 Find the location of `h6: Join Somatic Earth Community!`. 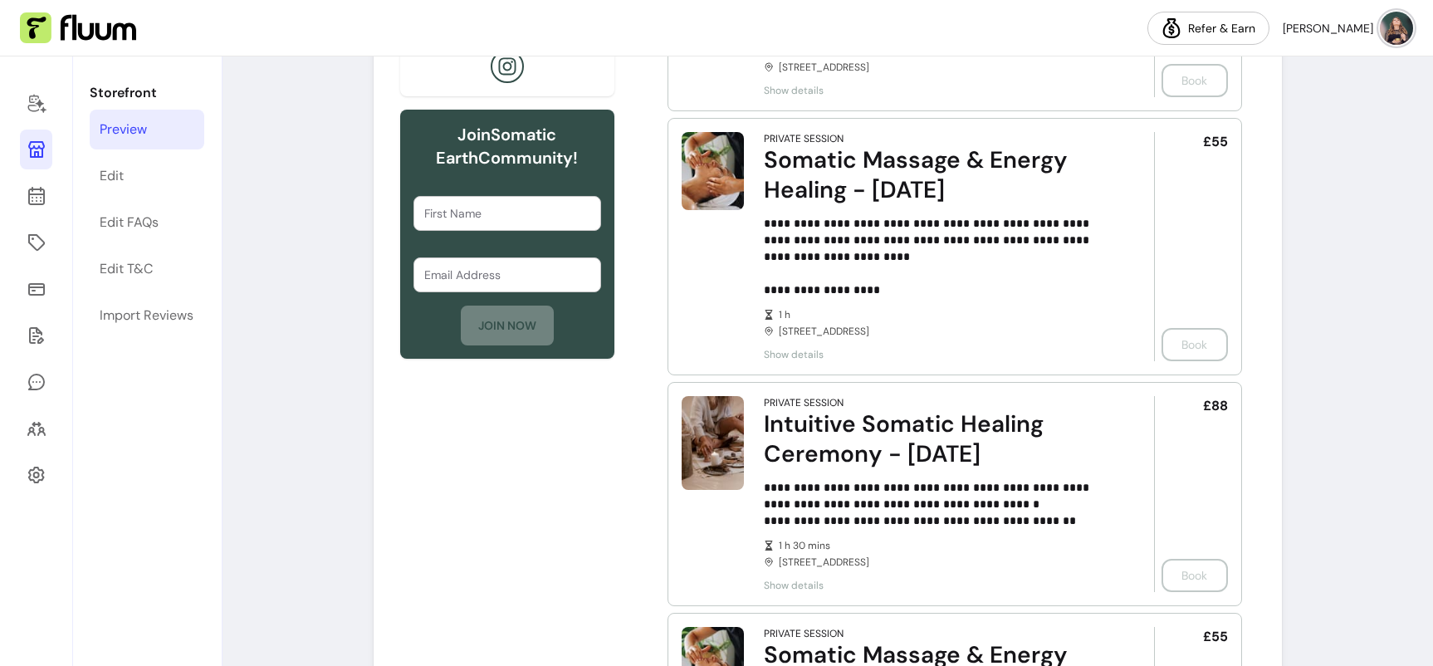

h6: Join Somatic Earth Community! is located at coordinates (507, 146).